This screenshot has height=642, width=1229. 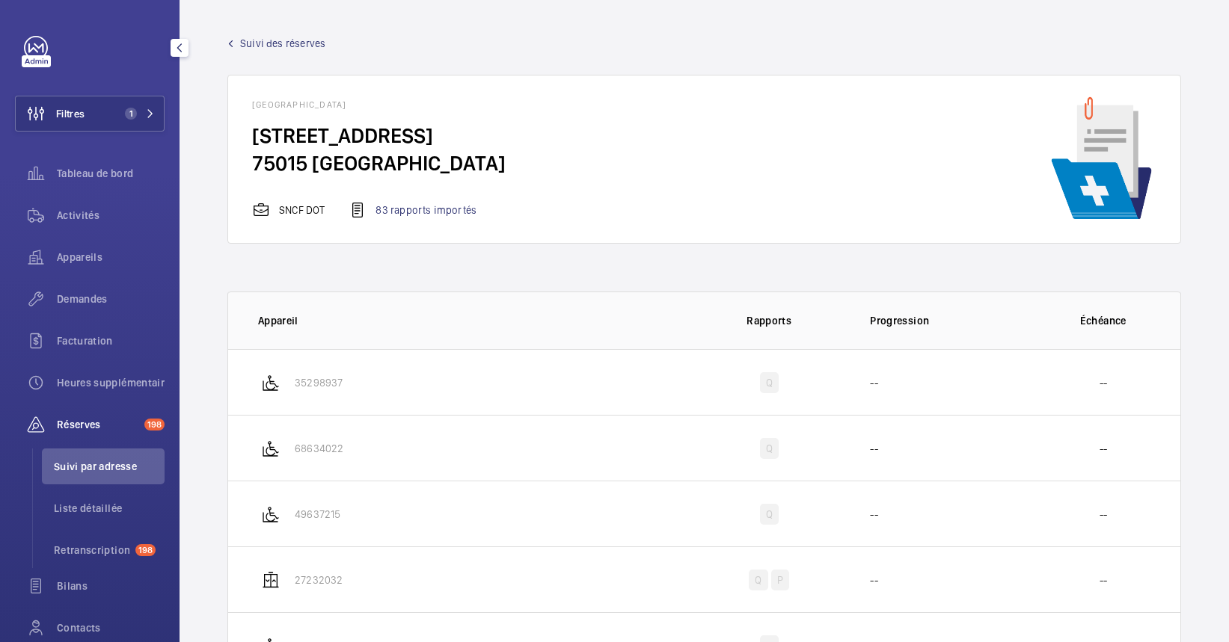 What do you see at coordinates (319, 449) in the screenshot?
I see `p: 68634022` at bounding box center [319, 449].